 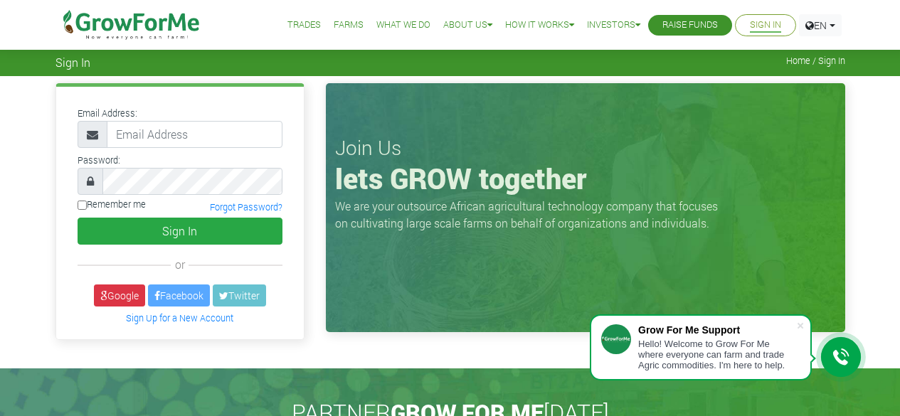 I want to click on a: Google, so click(x=120, y=295).